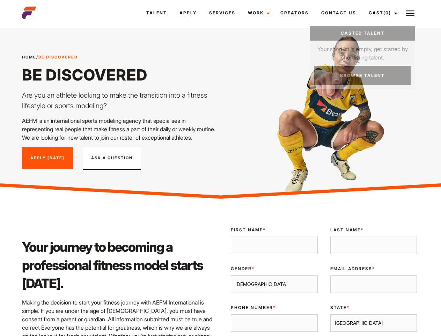 This screenshot has height=336, width=441. I want to click on label: Phone Number, so click(274, 307).